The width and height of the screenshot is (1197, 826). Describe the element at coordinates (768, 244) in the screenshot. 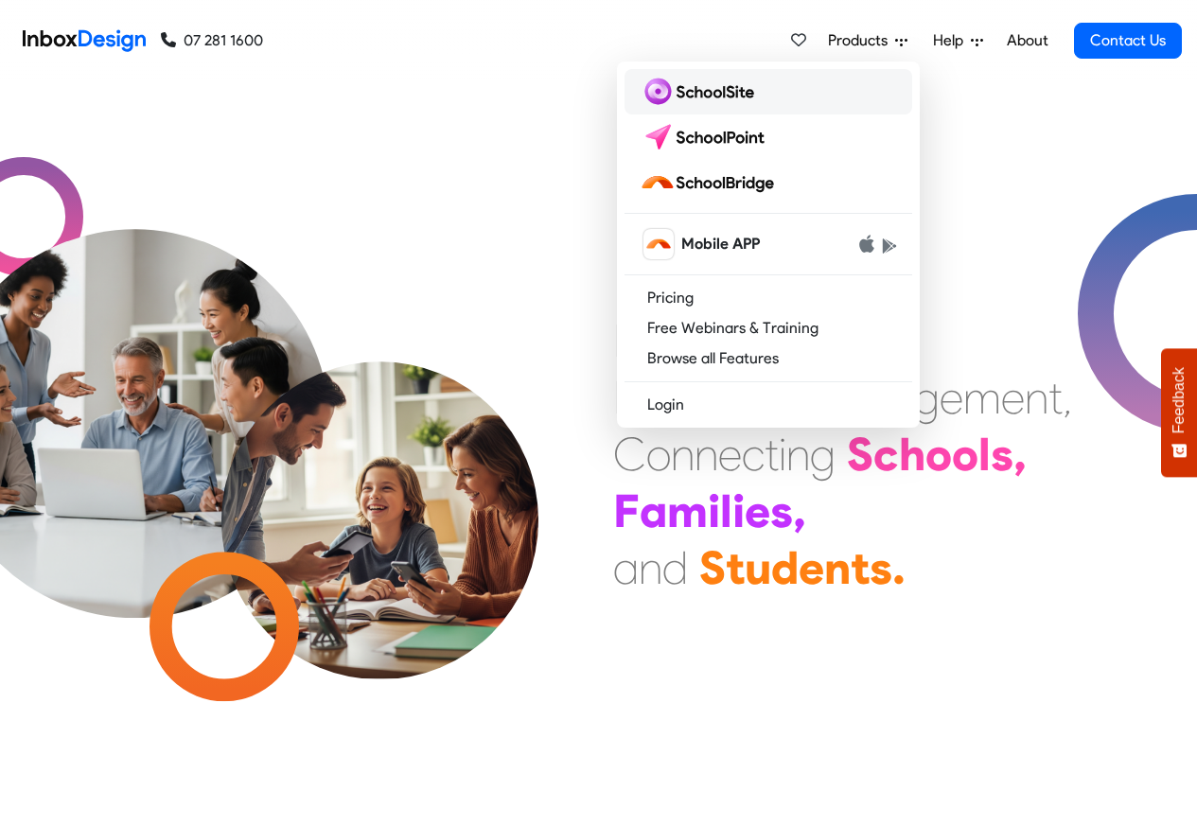

I see `div: Products` at that location.